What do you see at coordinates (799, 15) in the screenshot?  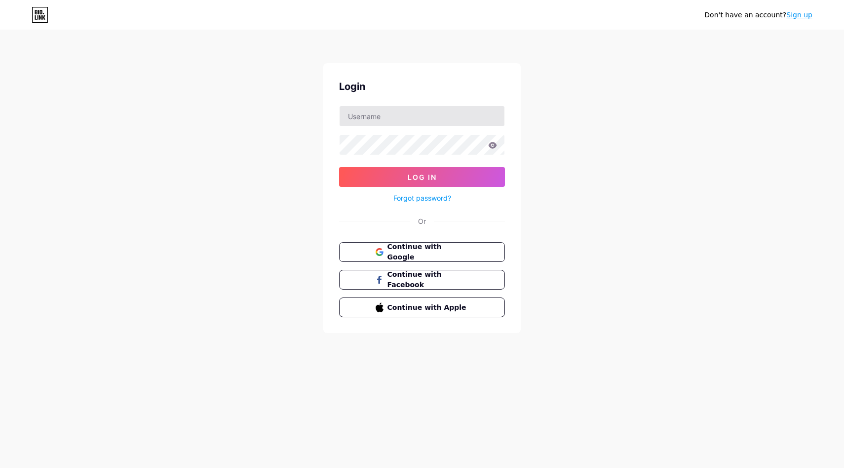 I see `a: Sign up` at bounding box center [799, 15].